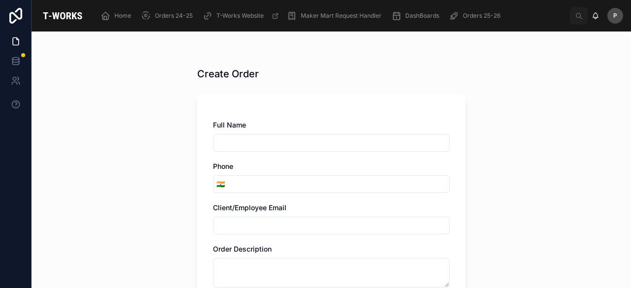  I want to click on span: Orders 25-26, so click(482, 16).